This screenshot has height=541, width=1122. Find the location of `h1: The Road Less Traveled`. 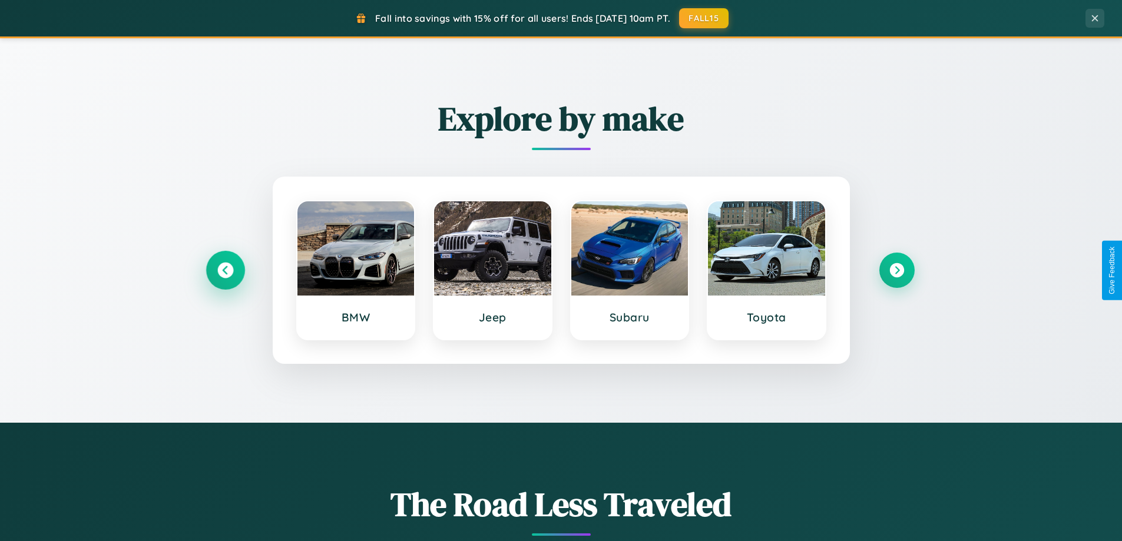

h1: The Road Less Traveled is located at coordinates (561, 504).